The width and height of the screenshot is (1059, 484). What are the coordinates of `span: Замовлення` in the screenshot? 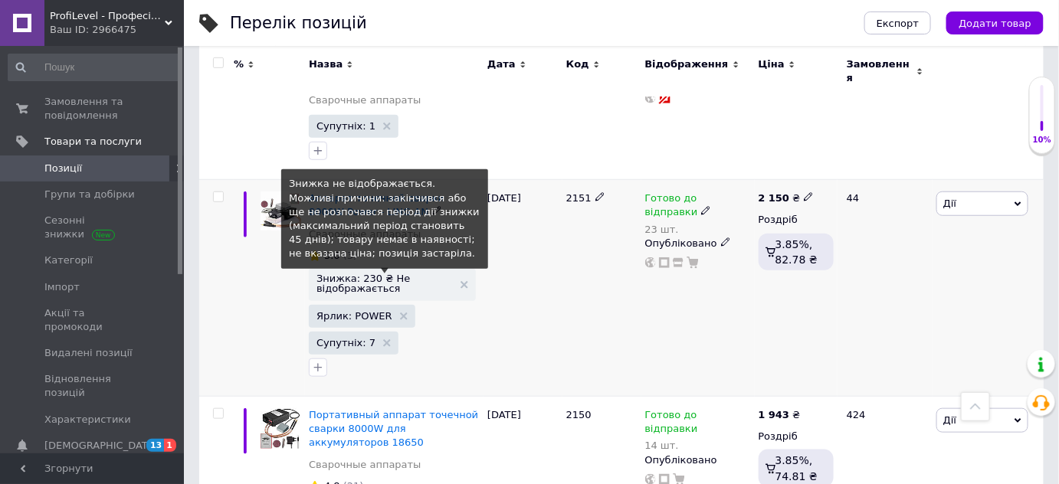 It's located at (880, 71).